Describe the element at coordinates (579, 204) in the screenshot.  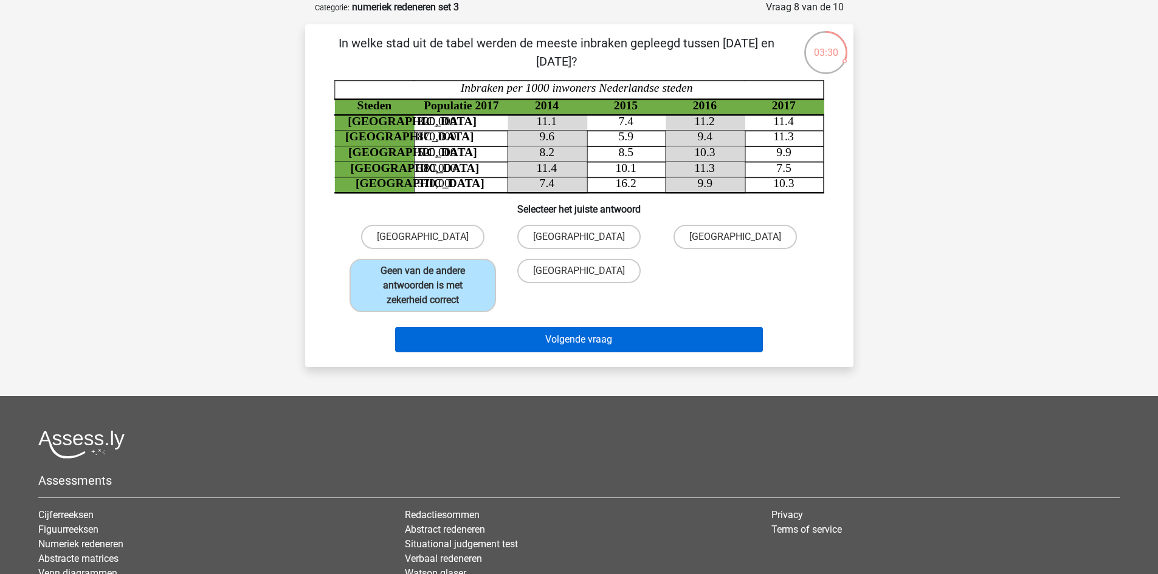
I see `h6: Selecteer het juiste antwoord` at that location.